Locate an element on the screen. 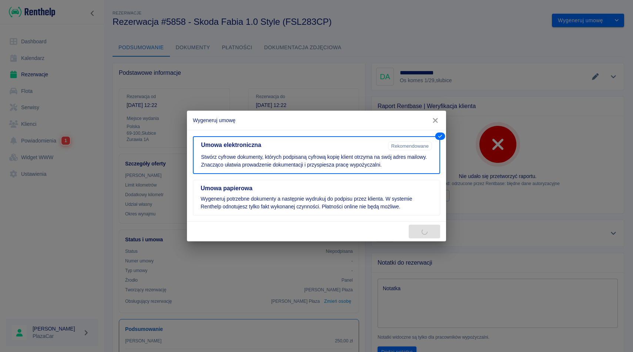 Image resolution: width=633 pixels, height=352 pixels. h2: Wygeneruj umowę is located at coordinates (316, 120).